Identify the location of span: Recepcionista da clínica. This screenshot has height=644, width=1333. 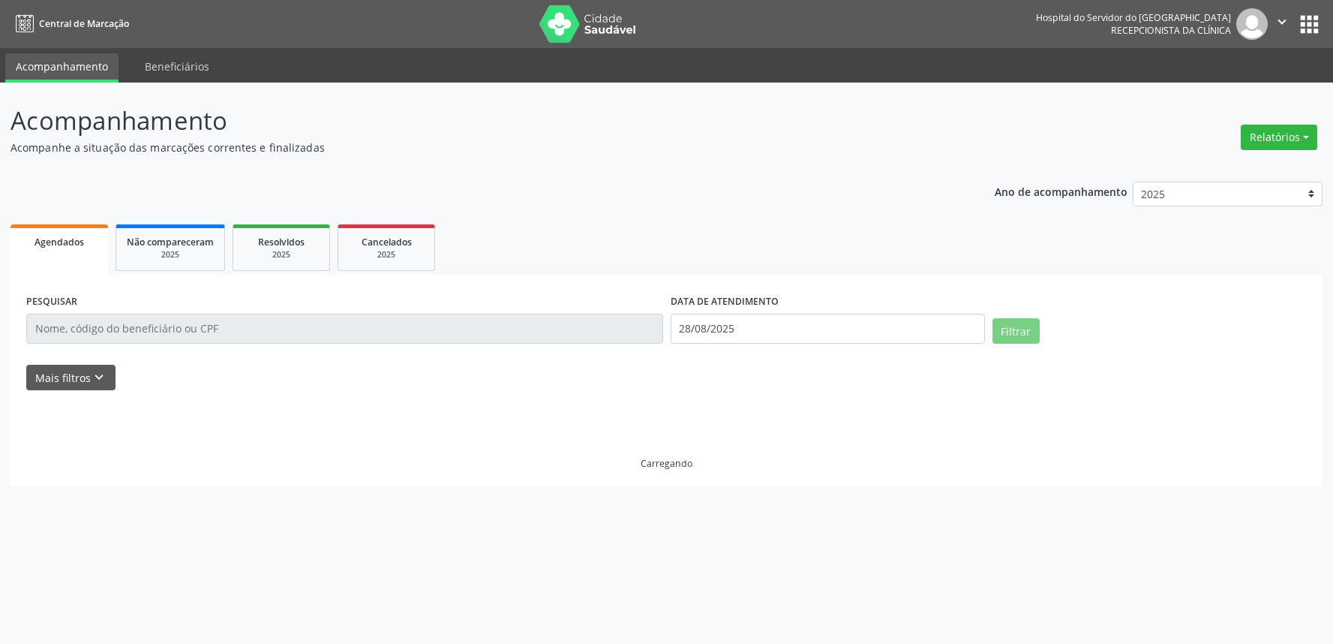
(1171, 30).